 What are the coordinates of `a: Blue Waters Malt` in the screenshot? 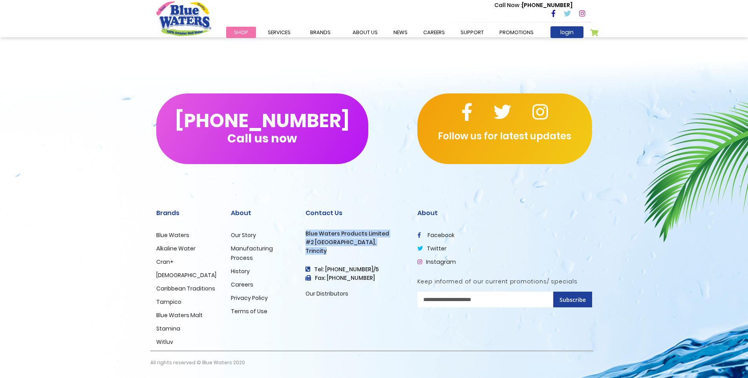 It's located at (180, 315).